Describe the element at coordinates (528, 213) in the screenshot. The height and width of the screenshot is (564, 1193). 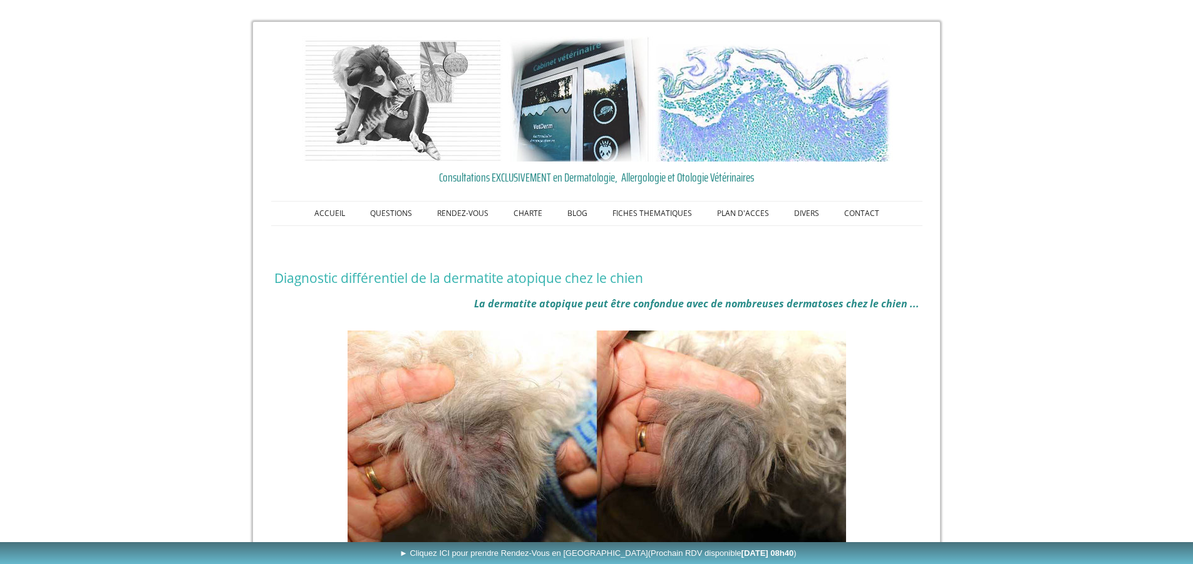
I see `a: CHARTE` at that location.